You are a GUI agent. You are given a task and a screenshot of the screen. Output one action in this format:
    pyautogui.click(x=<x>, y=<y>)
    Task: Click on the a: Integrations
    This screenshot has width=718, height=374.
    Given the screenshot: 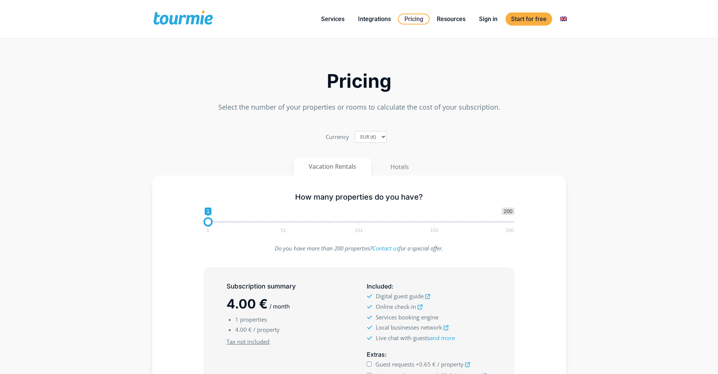 What is the action you would take?
    pyautogui.click(x=374, y=19)
    